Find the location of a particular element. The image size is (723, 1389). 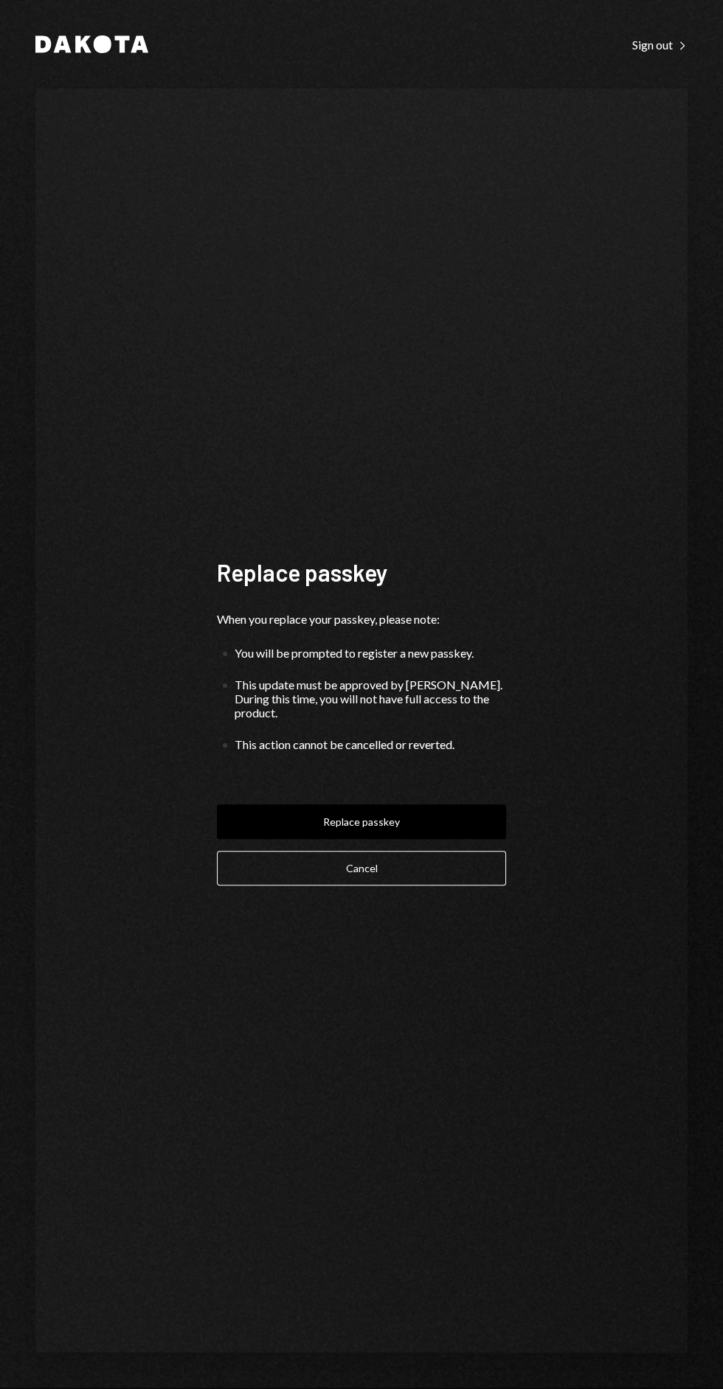

h1: Replace passkey is located at coordinates (361, 572).